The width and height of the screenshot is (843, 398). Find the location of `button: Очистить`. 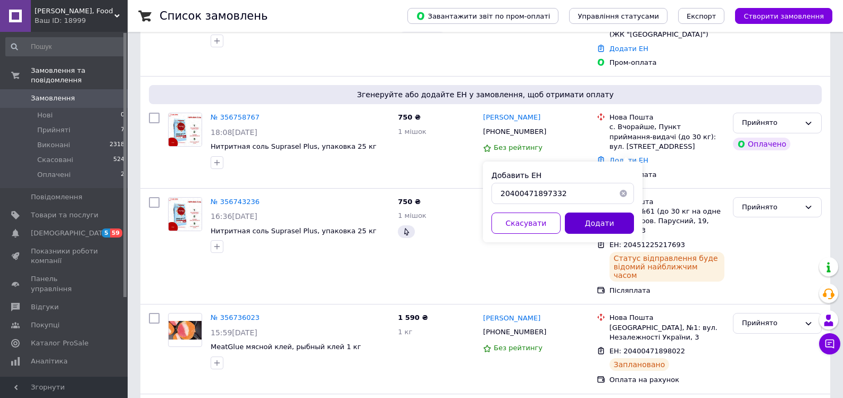

button: Очистить is located at coordinates (623, 194).